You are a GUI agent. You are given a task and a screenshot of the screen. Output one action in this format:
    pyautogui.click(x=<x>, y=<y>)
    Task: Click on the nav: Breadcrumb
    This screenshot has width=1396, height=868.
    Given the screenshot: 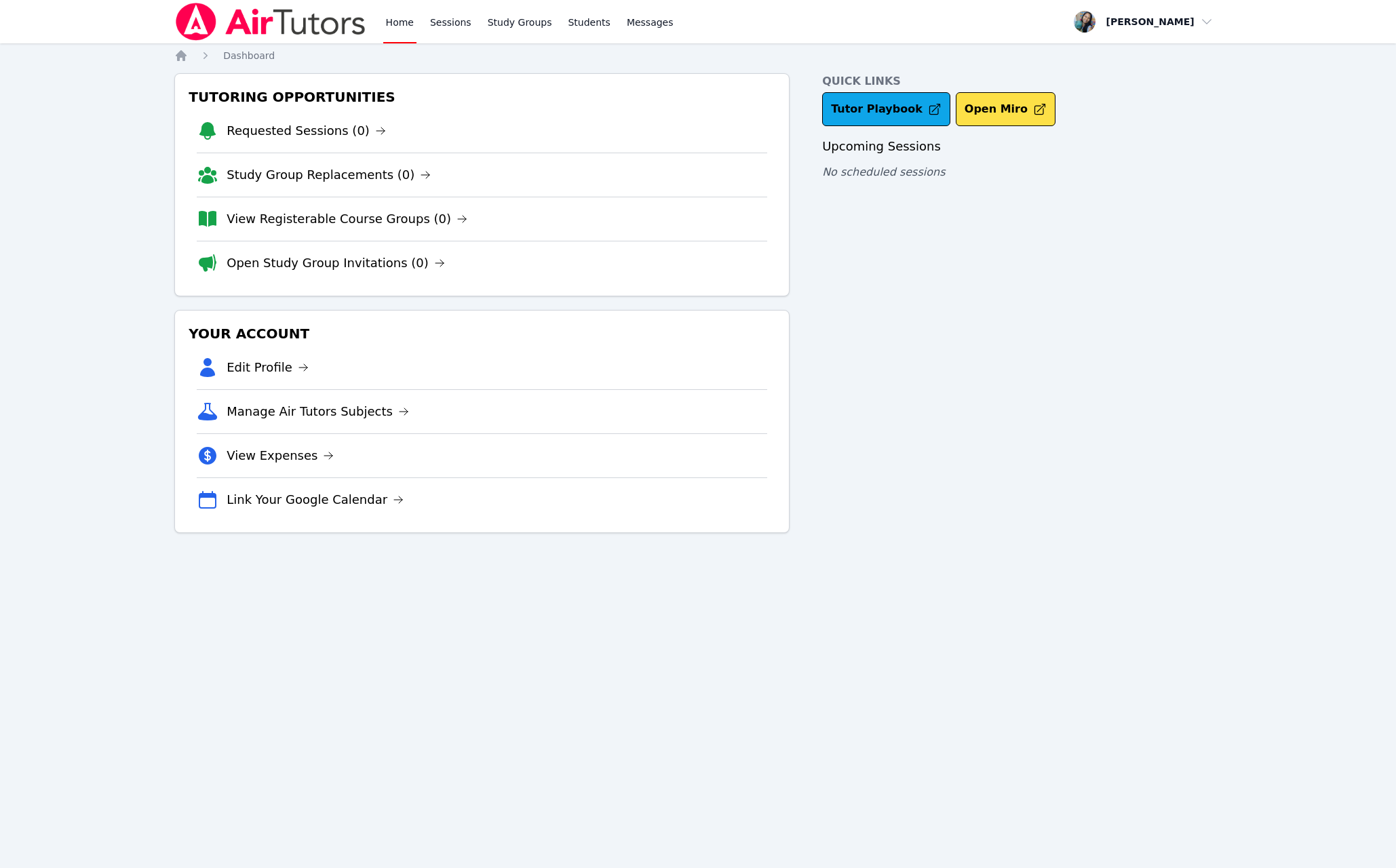 What is the action you would take?
    pyautogui.click(x=698, y=56)
    